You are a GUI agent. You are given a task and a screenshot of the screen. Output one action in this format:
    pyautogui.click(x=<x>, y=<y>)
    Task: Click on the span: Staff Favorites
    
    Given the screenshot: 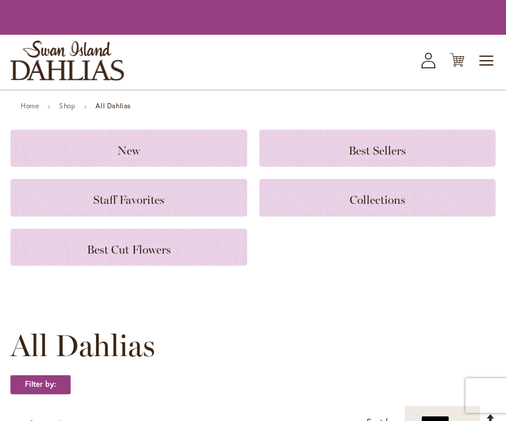 What is the action you would take?
    pyautogui.click(x=129, y=200)
    